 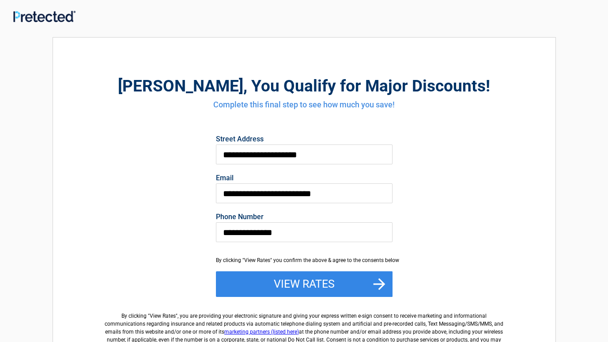 I want to click on div: By clicking "View Rates" you confirm the above & agree to the consents below, so click(x=304, y=260).